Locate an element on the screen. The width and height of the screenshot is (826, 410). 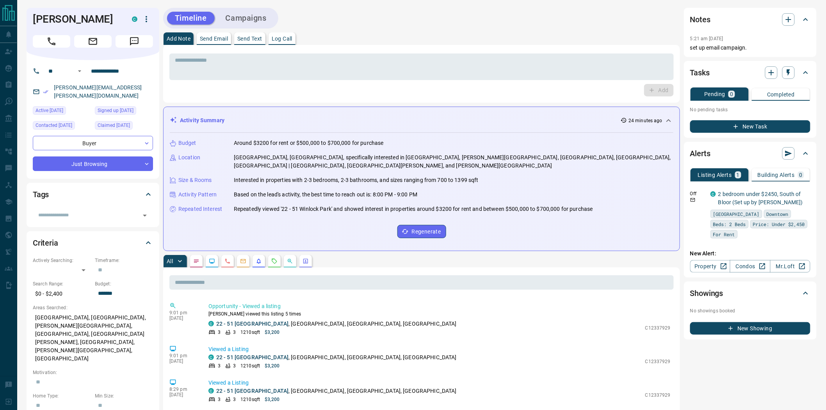
h2: Tasks is located at coordinates (700, 73).